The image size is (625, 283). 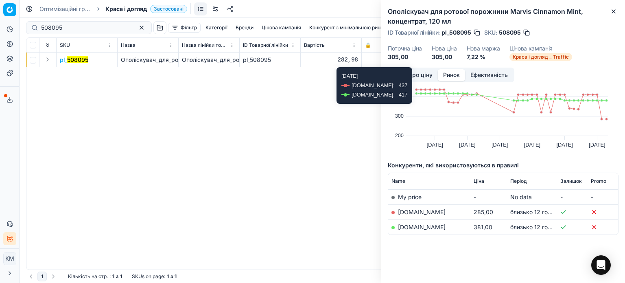 I want to click on span: Вартість, so click(x=314, y=45).